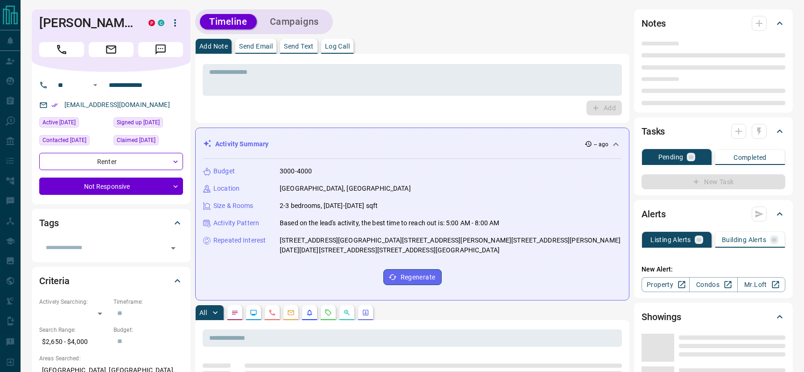  Describe the element at coordinates (224, 171) in the screenshot. I see `p: Budget` at that location.